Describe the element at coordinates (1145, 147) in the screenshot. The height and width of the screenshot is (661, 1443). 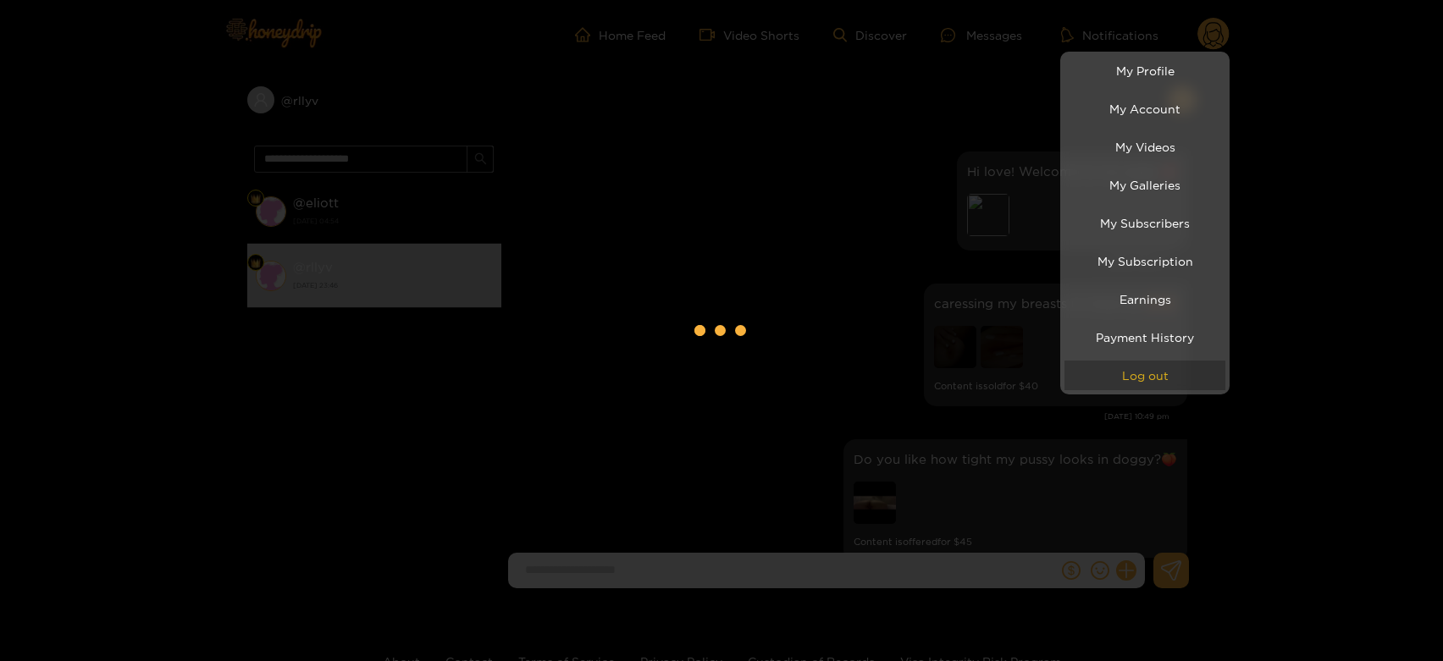
I see `a: My Videos` at that location.